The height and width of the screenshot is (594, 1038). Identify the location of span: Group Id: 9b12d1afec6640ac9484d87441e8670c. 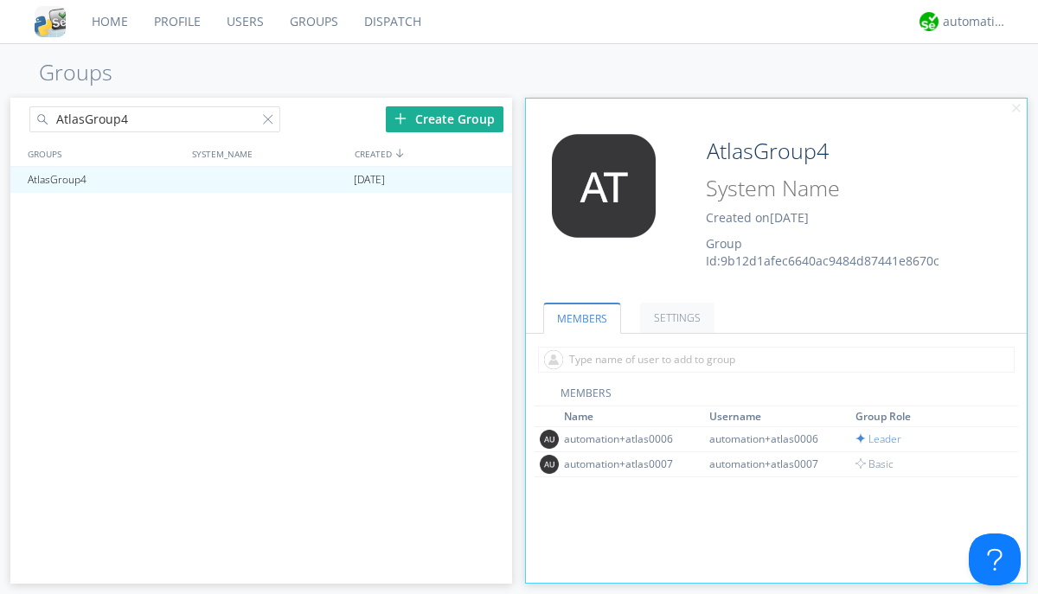
(822, 252).